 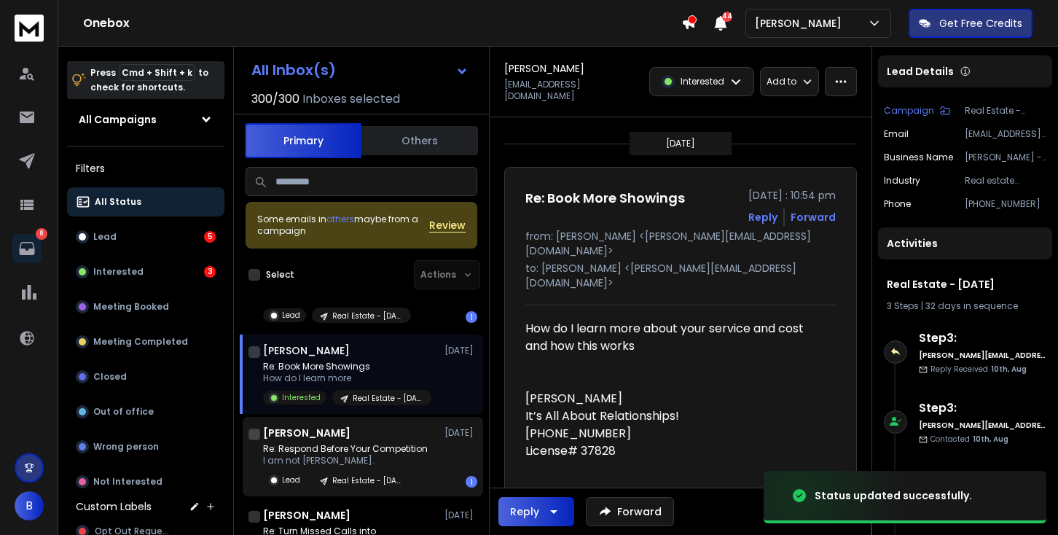 What do you see at coordinates (921, 71) in the screenshot?
I see `p: Lead Details` at bounding box center [921, 71].